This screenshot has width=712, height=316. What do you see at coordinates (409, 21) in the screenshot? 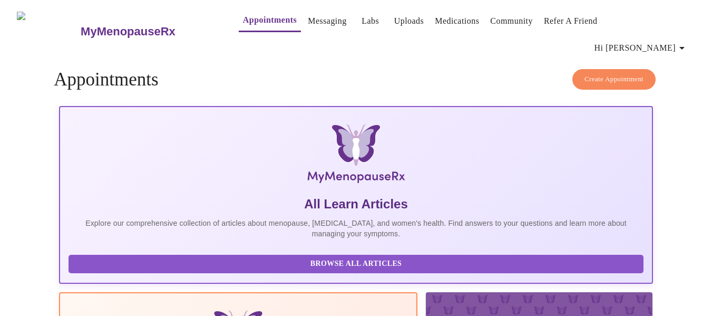
I see `a: Uploads` at bounding box center [409, 21].